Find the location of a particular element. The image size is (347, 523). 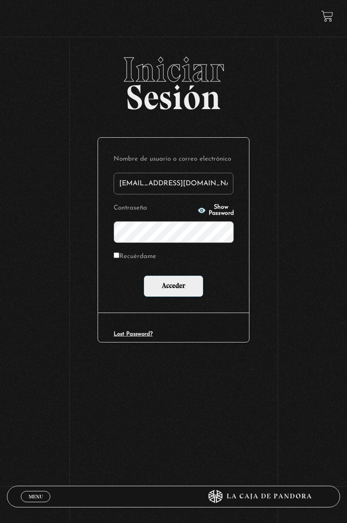

input: Acceder is located at coordinates (173, 286).